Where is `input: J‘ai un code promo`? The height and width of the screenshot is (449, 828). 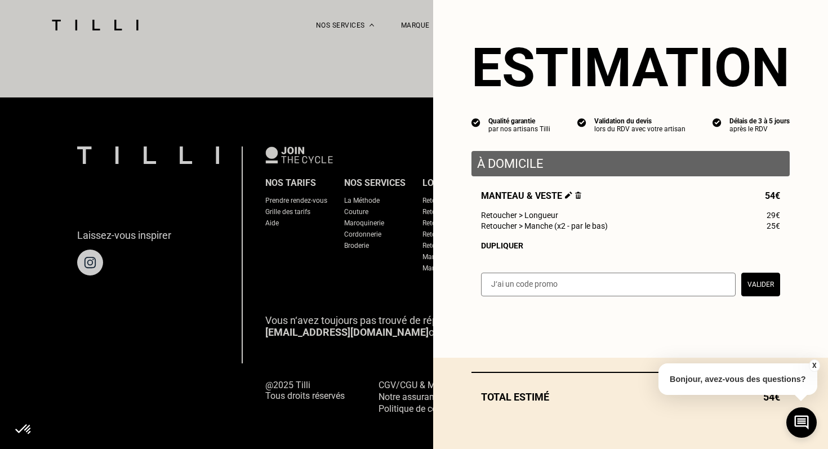 input: J‘ai un code promo is located at coordinates (609, 285).